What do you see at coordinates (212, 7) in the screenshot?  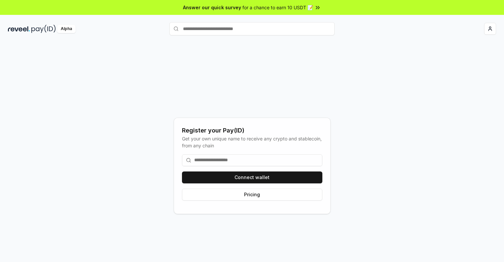 I see `span: Answer our quick survey` at bounding box center [212, 7].